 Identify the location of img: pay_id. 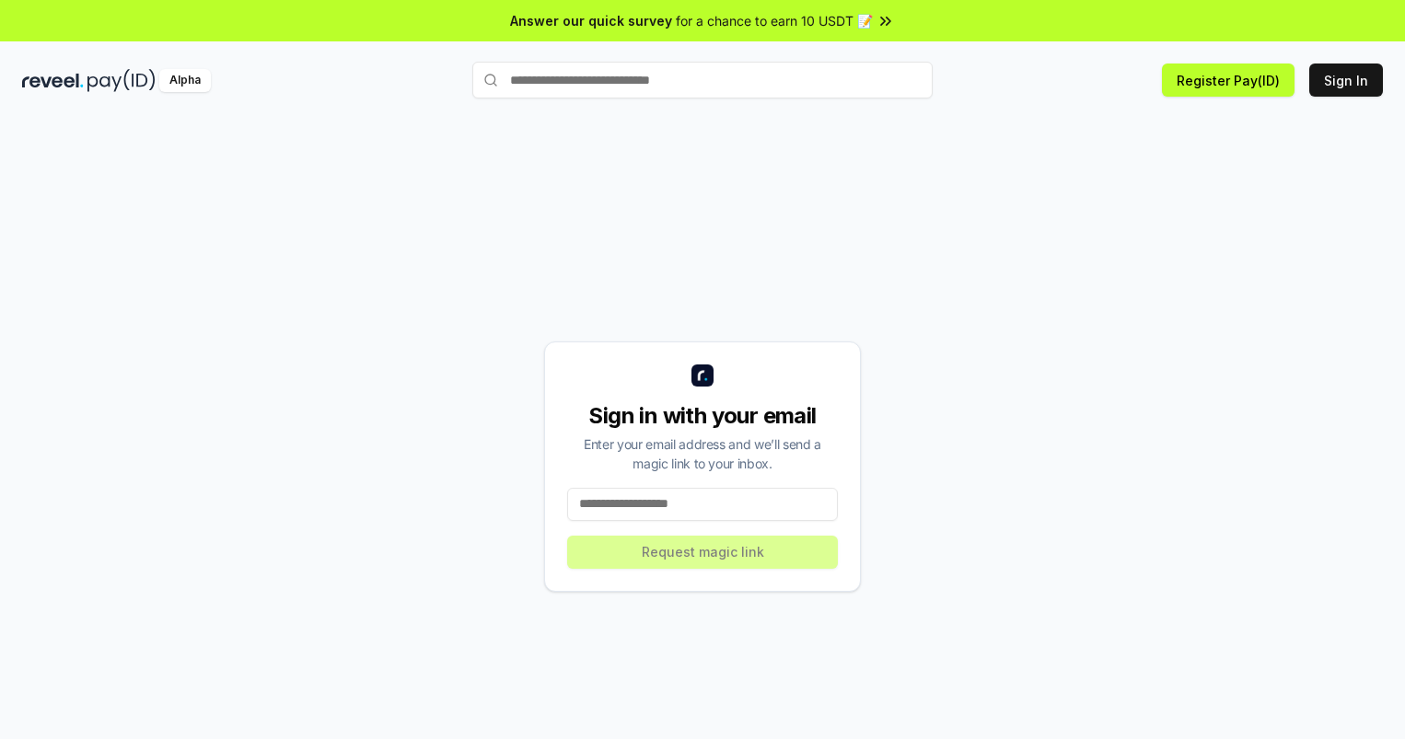
(121, 80).